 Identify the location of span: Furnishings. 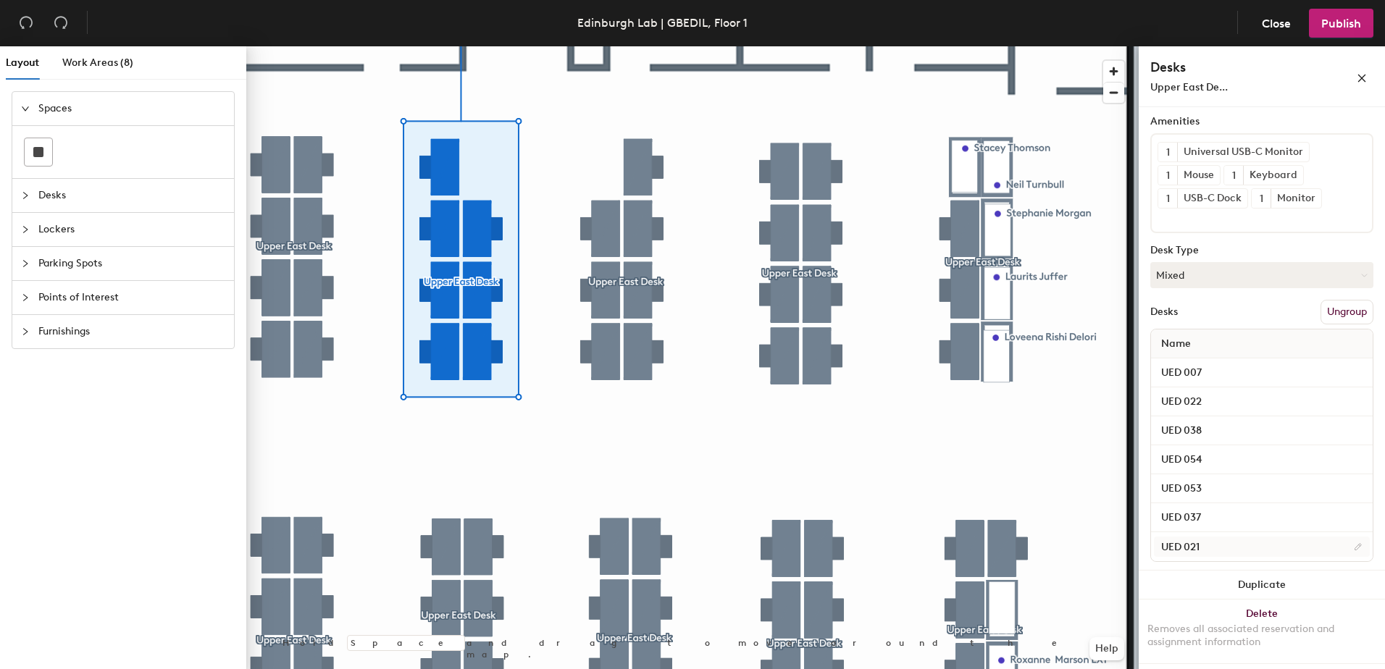
(132, 332).